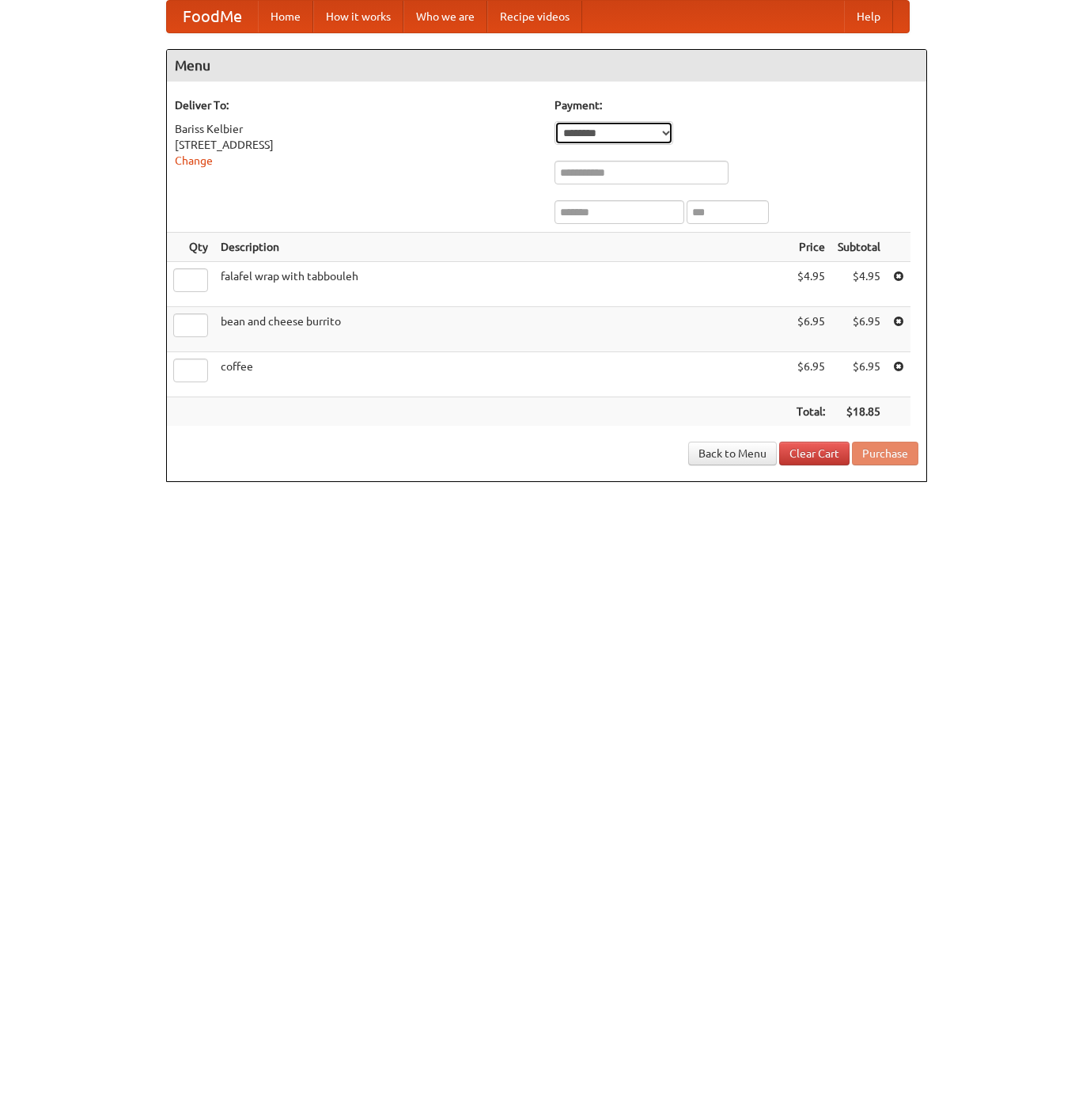  What do you see at coordinates (886, 453) in the screenshot?
I see `button: Purchase` at bounding box center [886, 453].